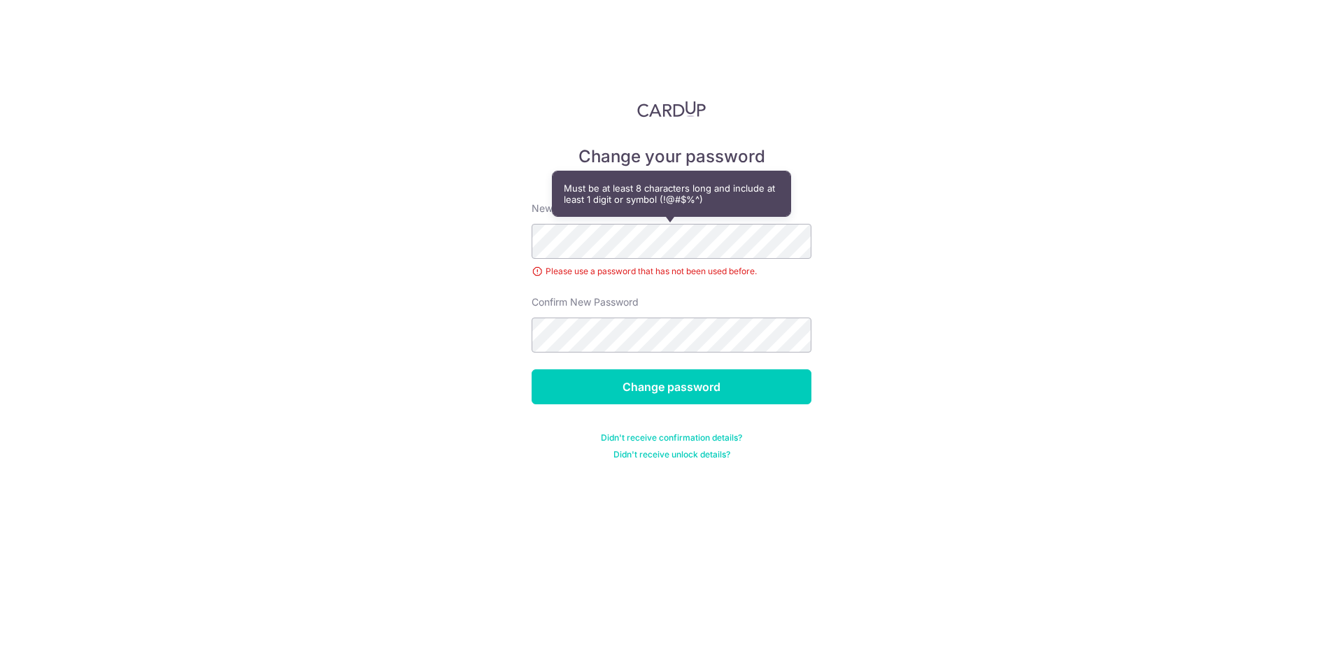 The width and height of the screenshot is (1343, 661). I want to click on a: Didn't receive unlock details?, so click(672, 455).